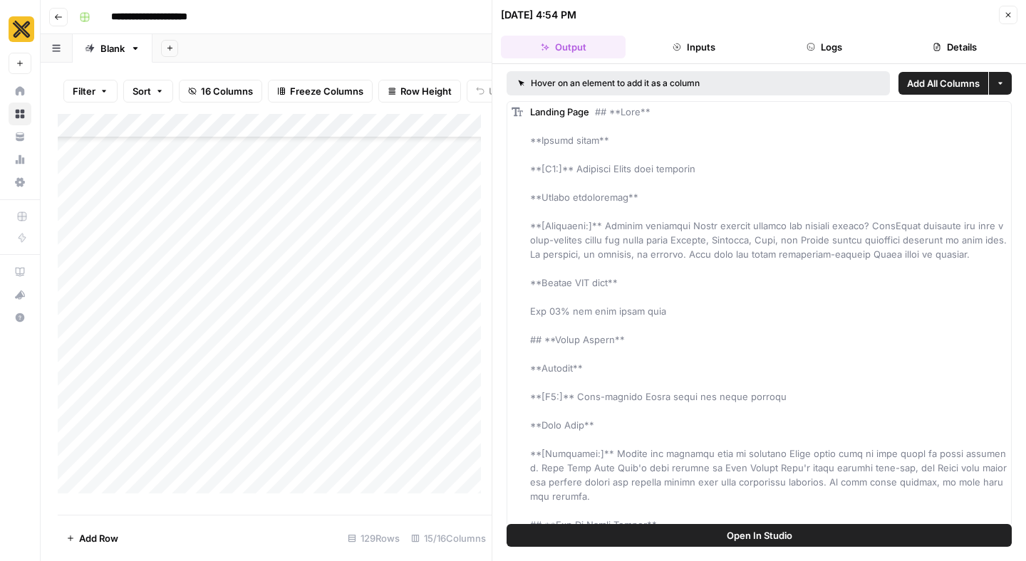  I want to click on button: Add Row, so click(92, 539).